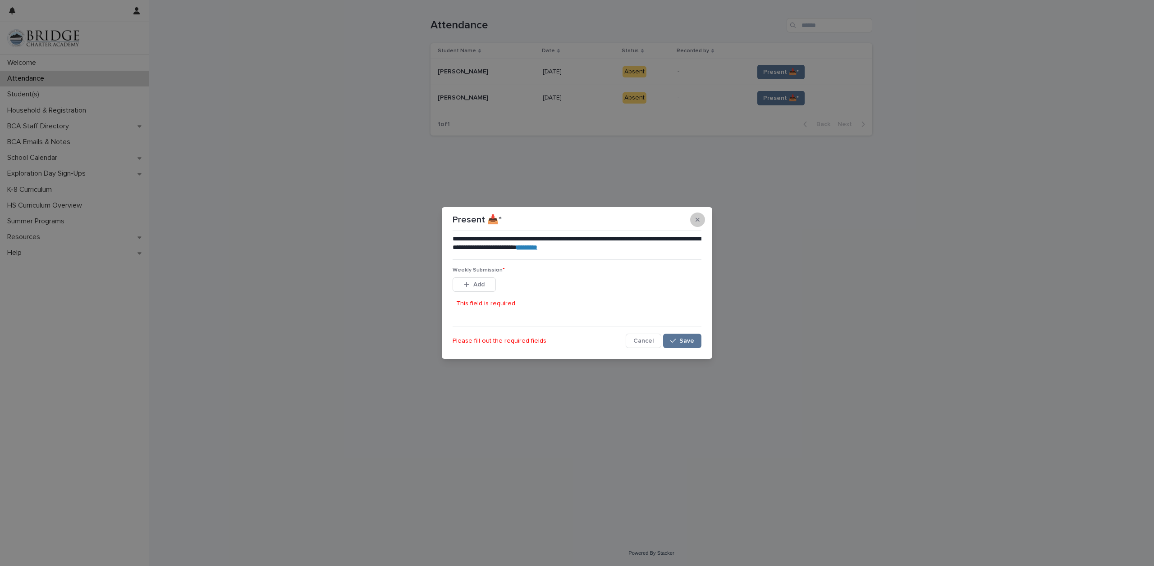 The image size is (1154, 566). Describe the element at coordinates (479, 270) in the screenshot. I see `span: Weekly Submission` at that location.